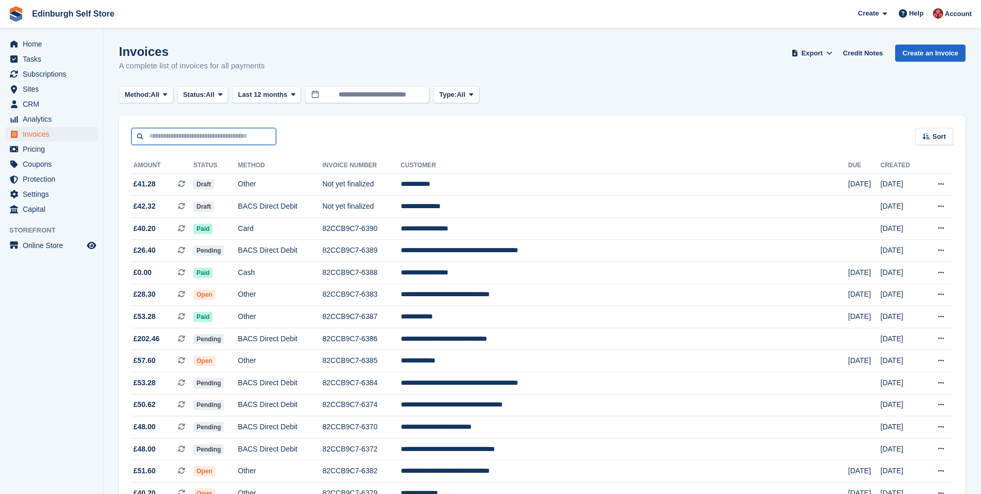 This screenshot has width=981, height=494. Describe the element at coordinates (361, 427) in the screenshot. I see `td: 82CCB9C7-6370` at that location.